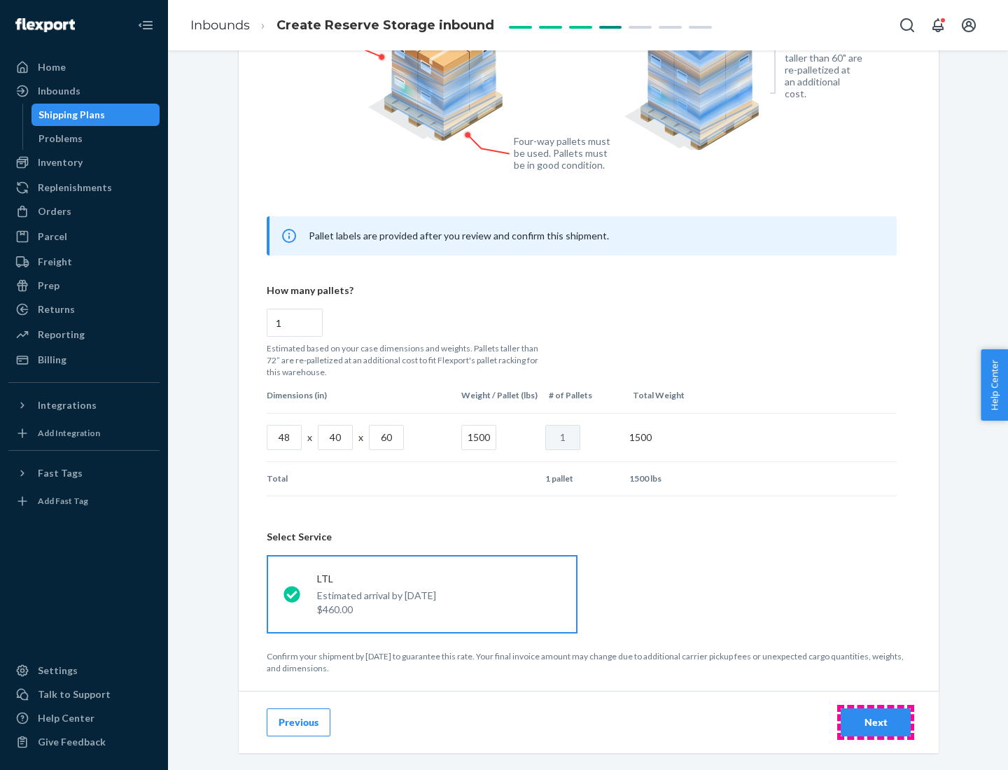 This screenshot has width=1008, height=770. I want to click on div: Settings, so click(57, 670).